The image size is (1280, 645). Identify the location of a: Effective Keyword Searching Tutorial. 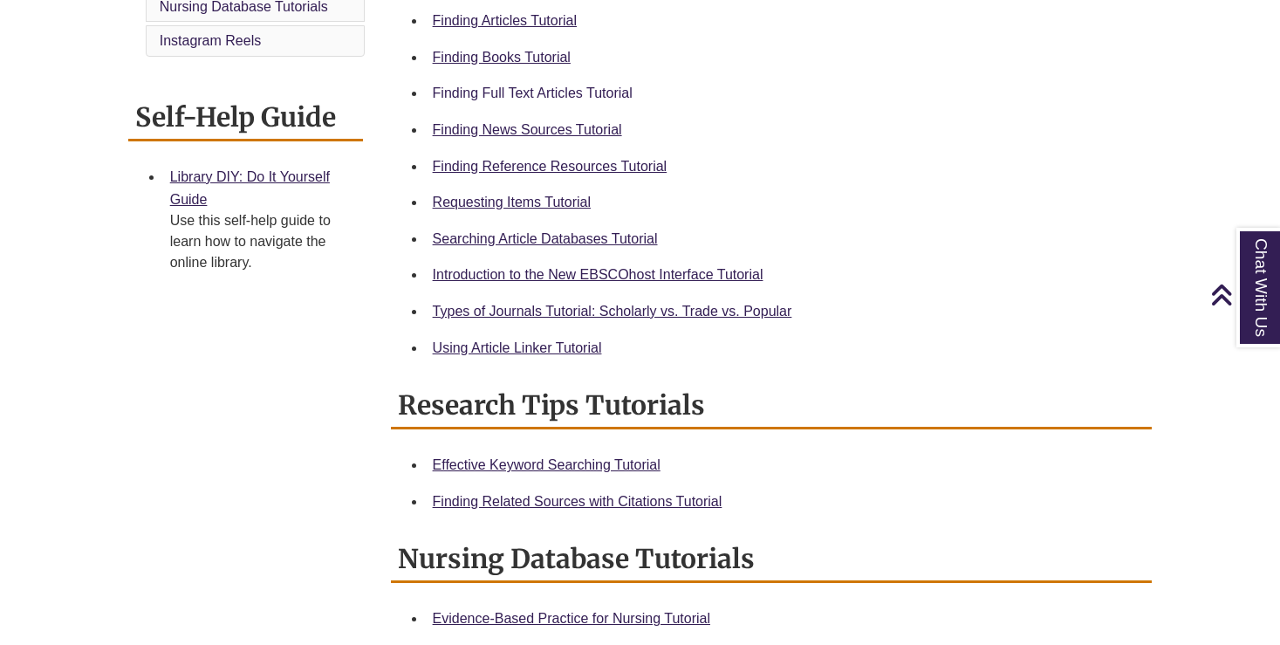
(546, 464).